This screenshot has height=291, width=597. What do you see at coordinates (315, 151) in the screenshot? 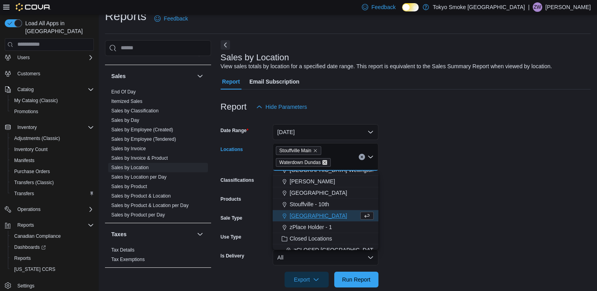
I see `button: Remove Stouffville Main from selection in this group` at bounding box center [315, 151].